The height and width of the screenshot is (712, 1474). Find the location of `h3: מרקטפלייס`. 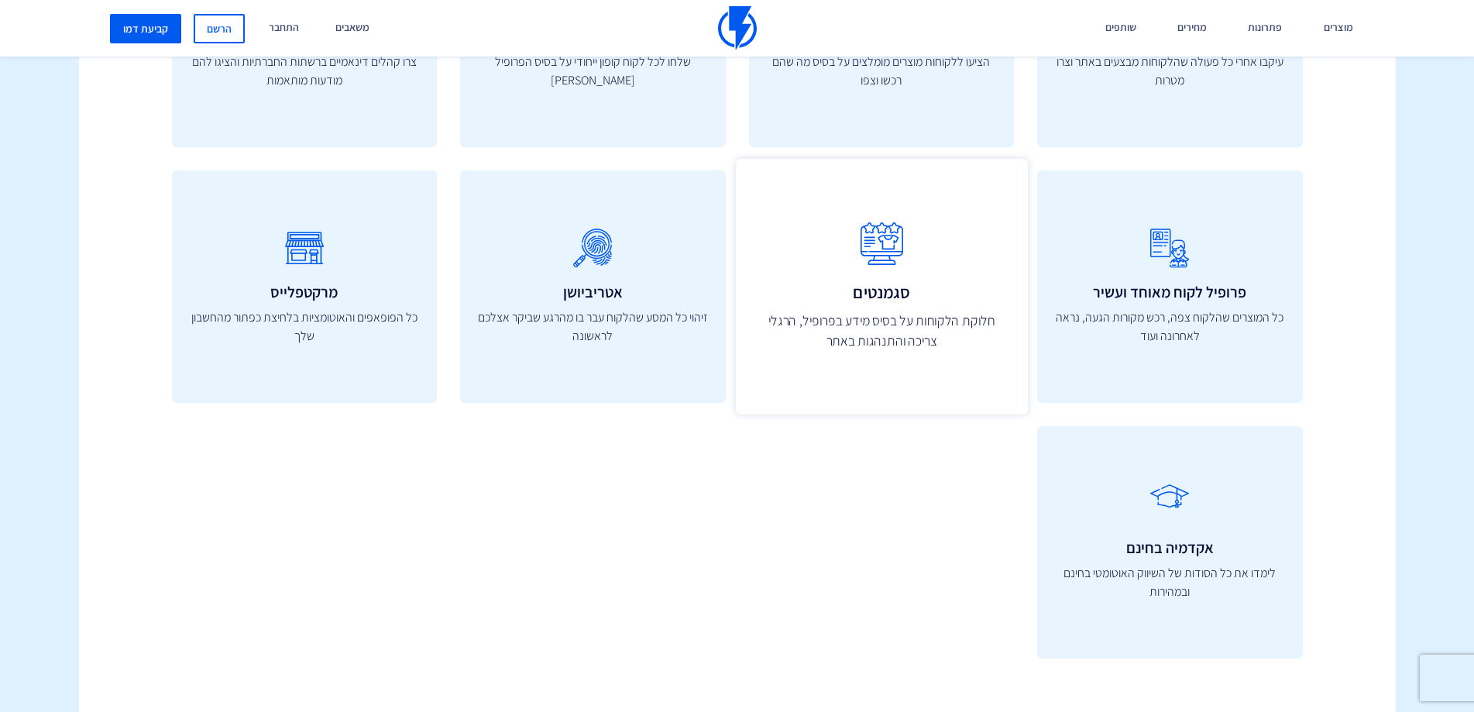

h3: מרקטפלייס is located at coordinates (304, 292).